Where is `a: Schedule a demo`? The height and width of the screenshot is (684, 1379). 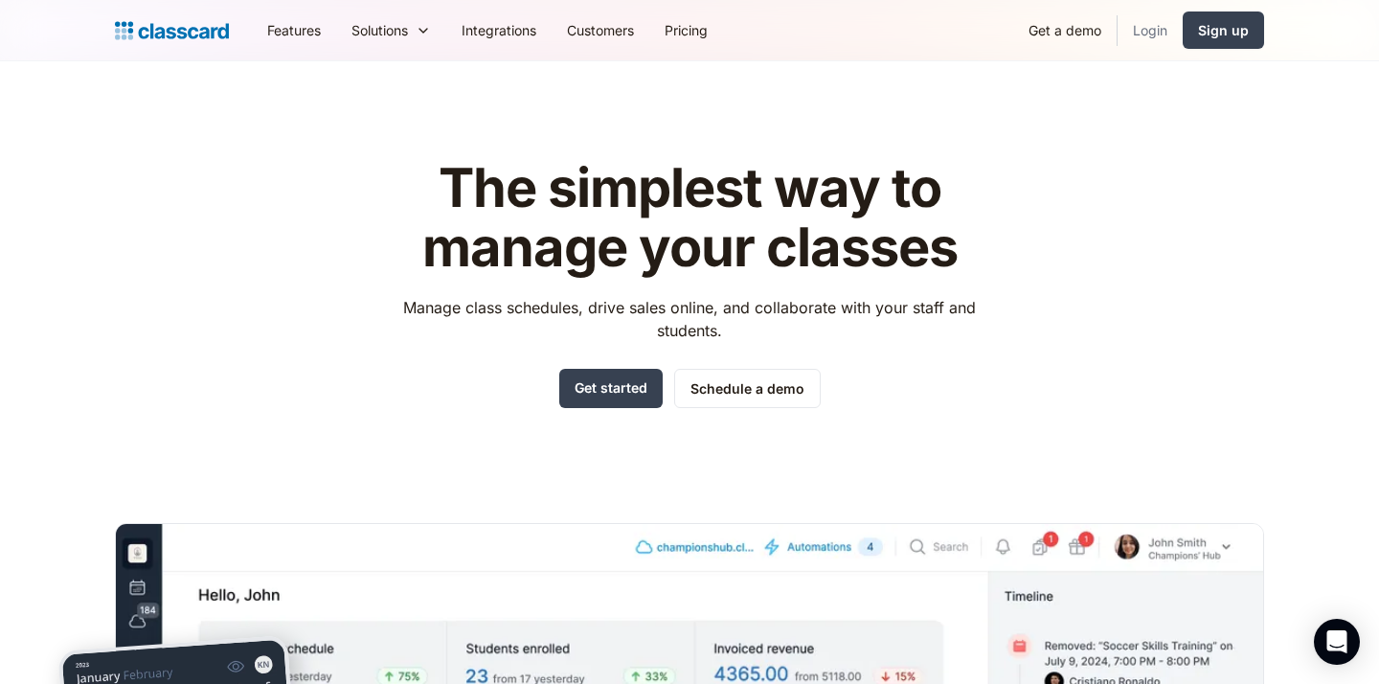
a: Schedule a demo is located at coordinates (747, 388).